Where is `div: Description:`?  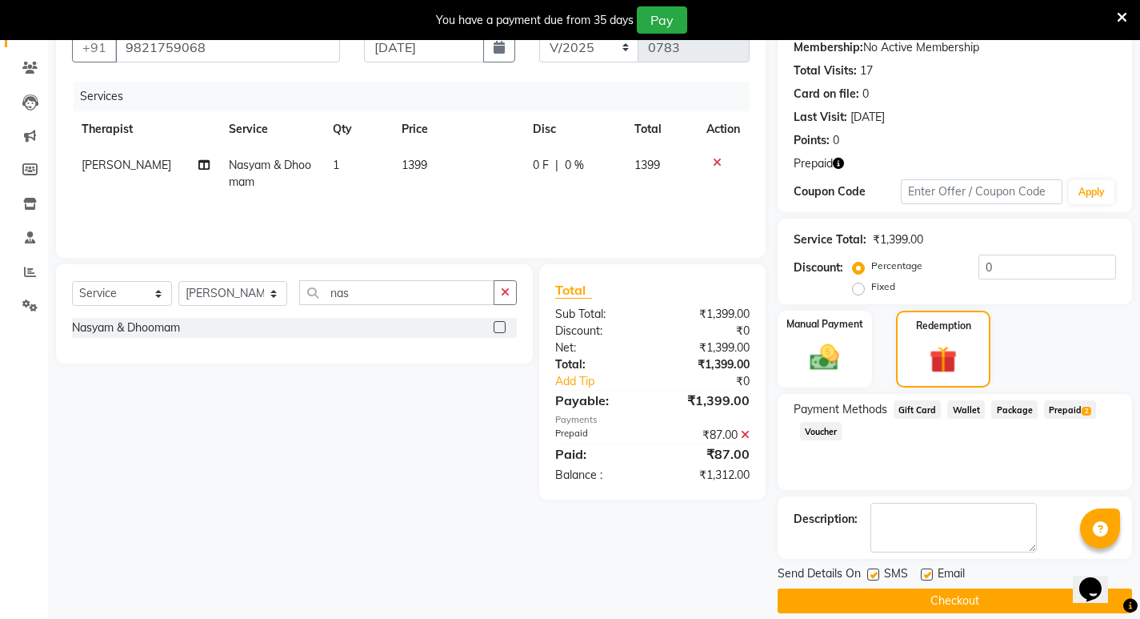 div: Description: is located at coordinates (826, 518).